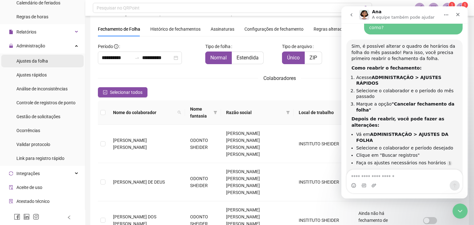 Image resolution: width=474 pixels, height=225 pixels. Describe the element at coordinates (62, 11) in the screenshot. I see `p: A equipe também pode ajudar` at that location.